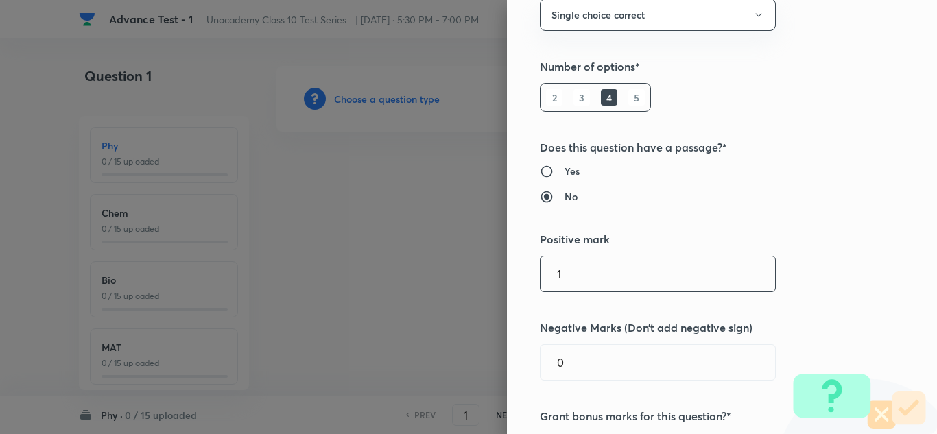 Image resolution: width=937 pixels, height=434 pixels. Describe the element at coordinates (699, 67) in the screenshot. I see `h5: Number of options*` at that location.